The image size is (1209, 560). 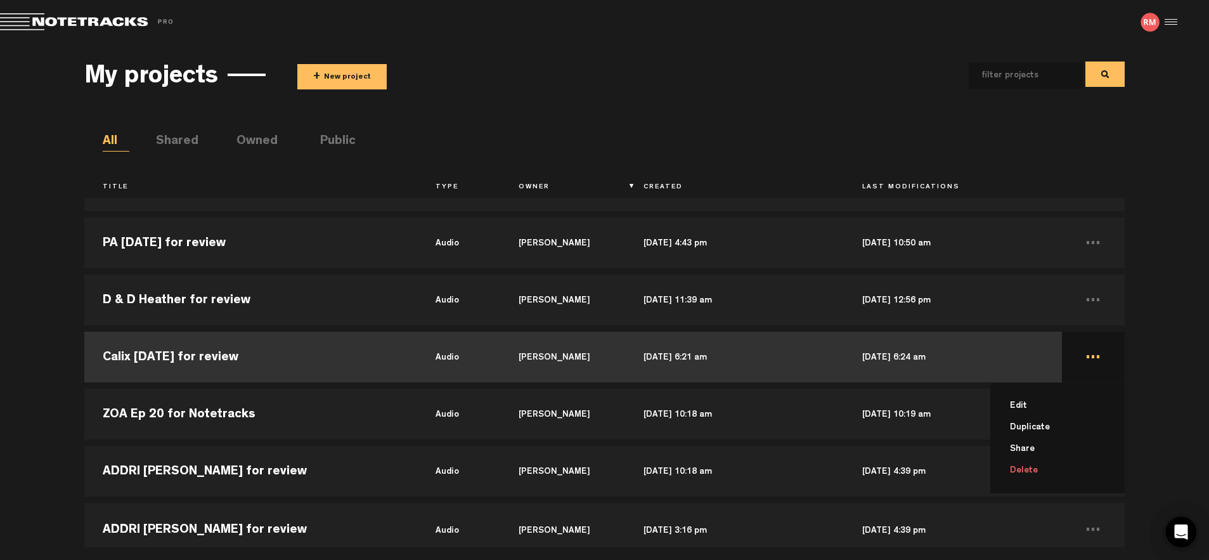 What do you see at coordinates (1065, 470) in the screenshot?
I see `li: Delete` at bounding box center [1065, 470].